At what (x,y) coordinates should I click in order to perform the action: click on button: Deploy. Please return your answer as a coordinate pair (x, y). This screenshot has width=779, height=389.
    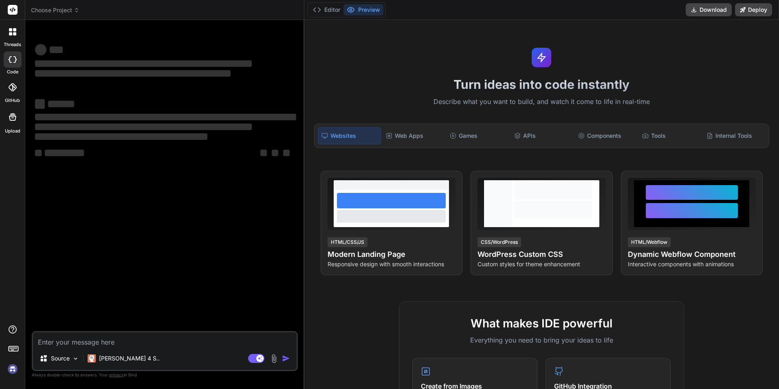
    Looking at the image, I should click on (753, 10).